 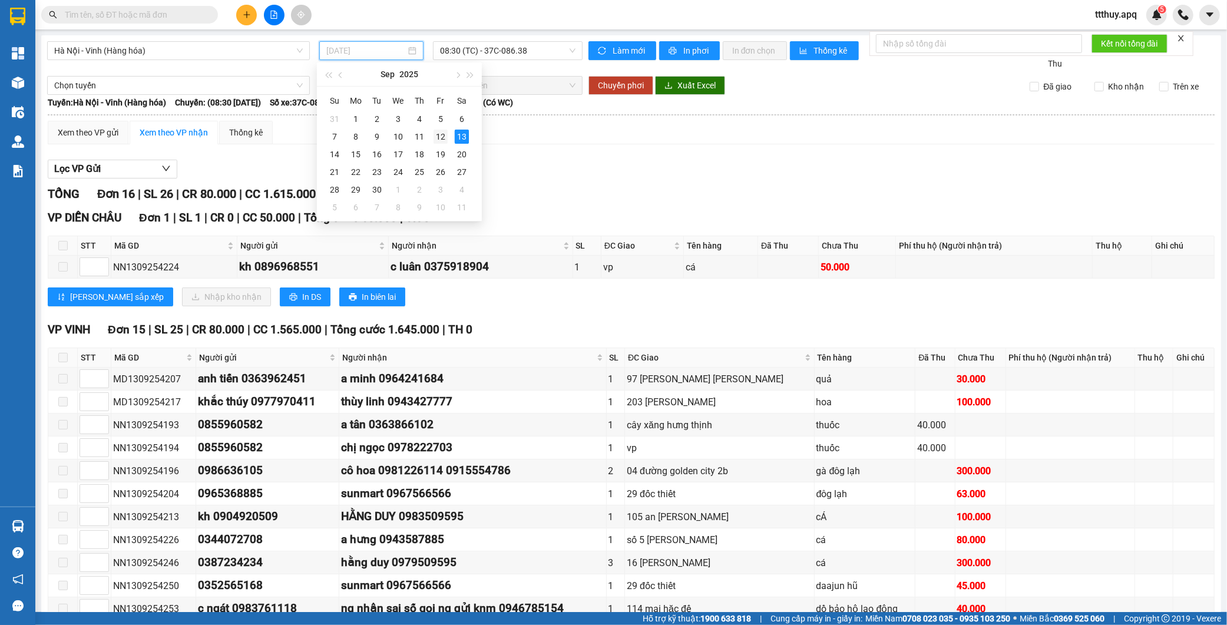 I want to click on td: NN1309254246, so click(x=154, y=563).